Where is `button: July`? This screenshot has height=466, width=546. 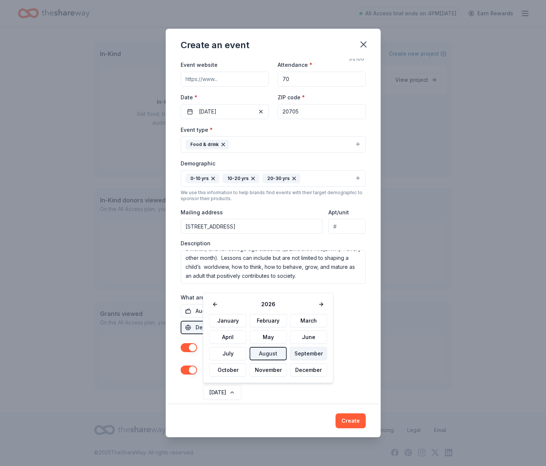 button: July is located at coordinates (228, 354).